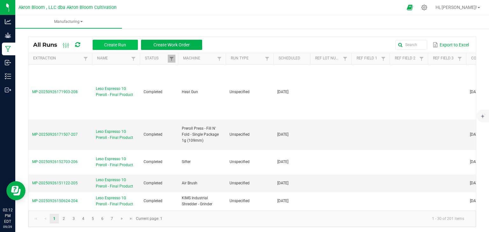 This screenshot has height=232, width=489. What do you see at coordinates (55, 92) in the screenshot?
I see `span: MP-20250926171903-208` at bounding box center [55, 92].